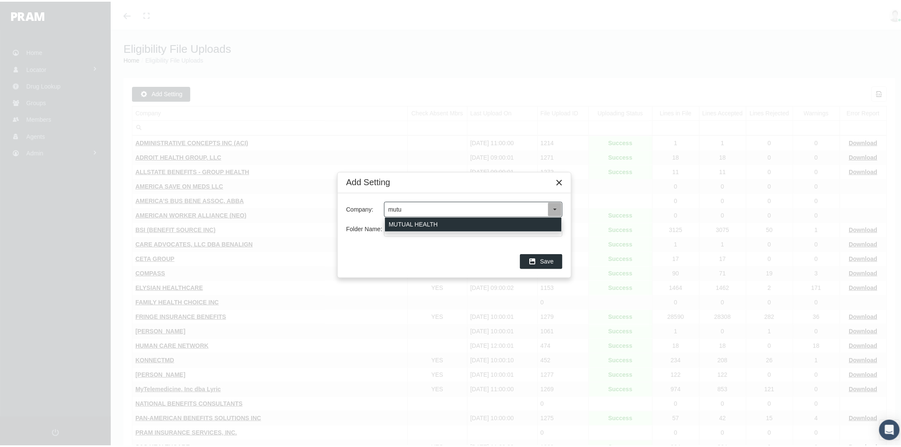 The width and height of the screenshot is (901, 447). What do you see at coordinates (364, 227) in the screenshot?
I see `span: Folder Name:` at bounding box center [364, 227].